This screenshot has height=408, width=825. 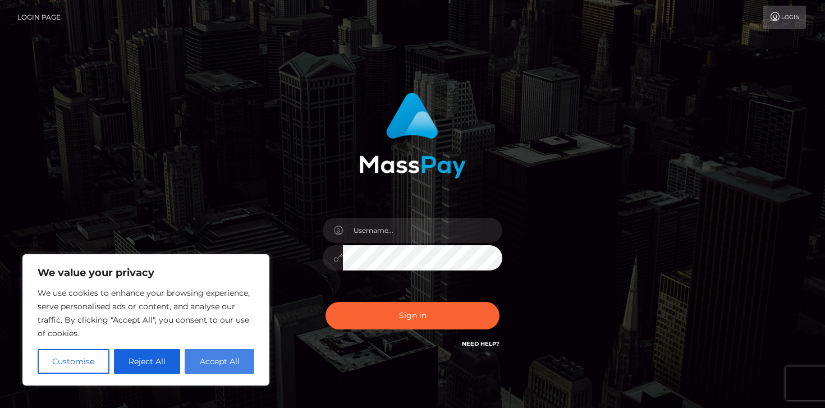 What do you see at coordinates (480, 343) in the screenshot?
I see `a: Need Help?` at bounding box center [480, 343].